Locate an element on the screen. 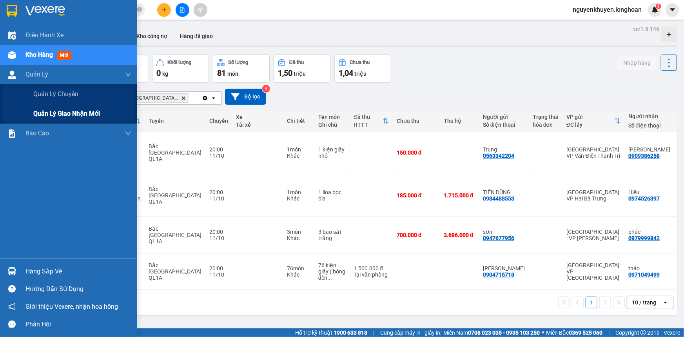 The image size is (684, 337). svg: Clear all is located at coordinates (205, 98).